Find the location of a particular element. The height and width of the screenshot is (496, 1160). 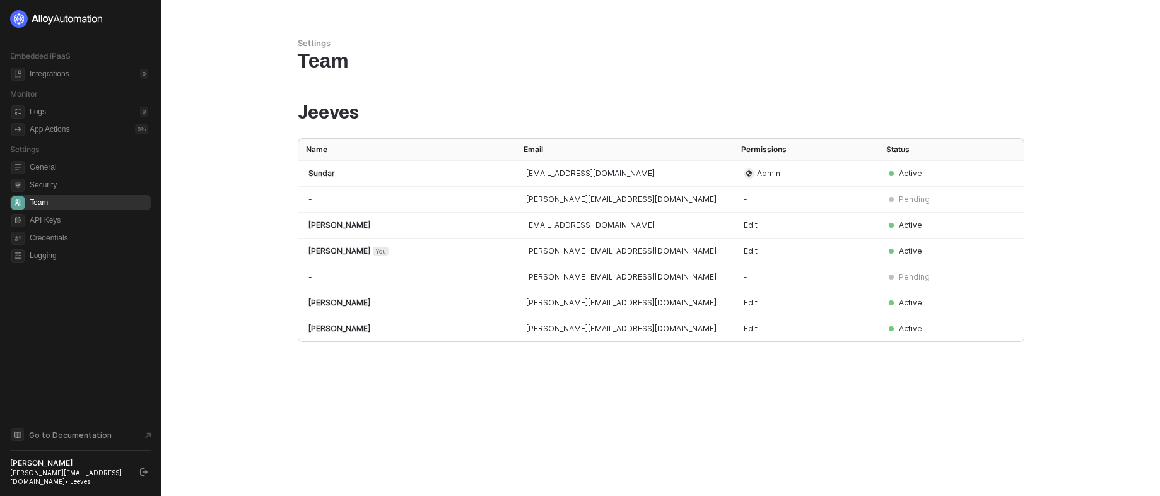

div: Sundar is located at coordinates (407, 173).